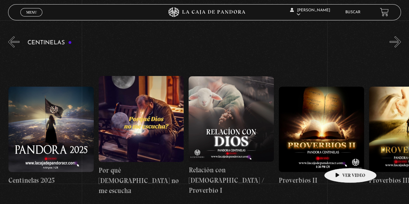  I want to click on button: Previous, so click(14, 42).